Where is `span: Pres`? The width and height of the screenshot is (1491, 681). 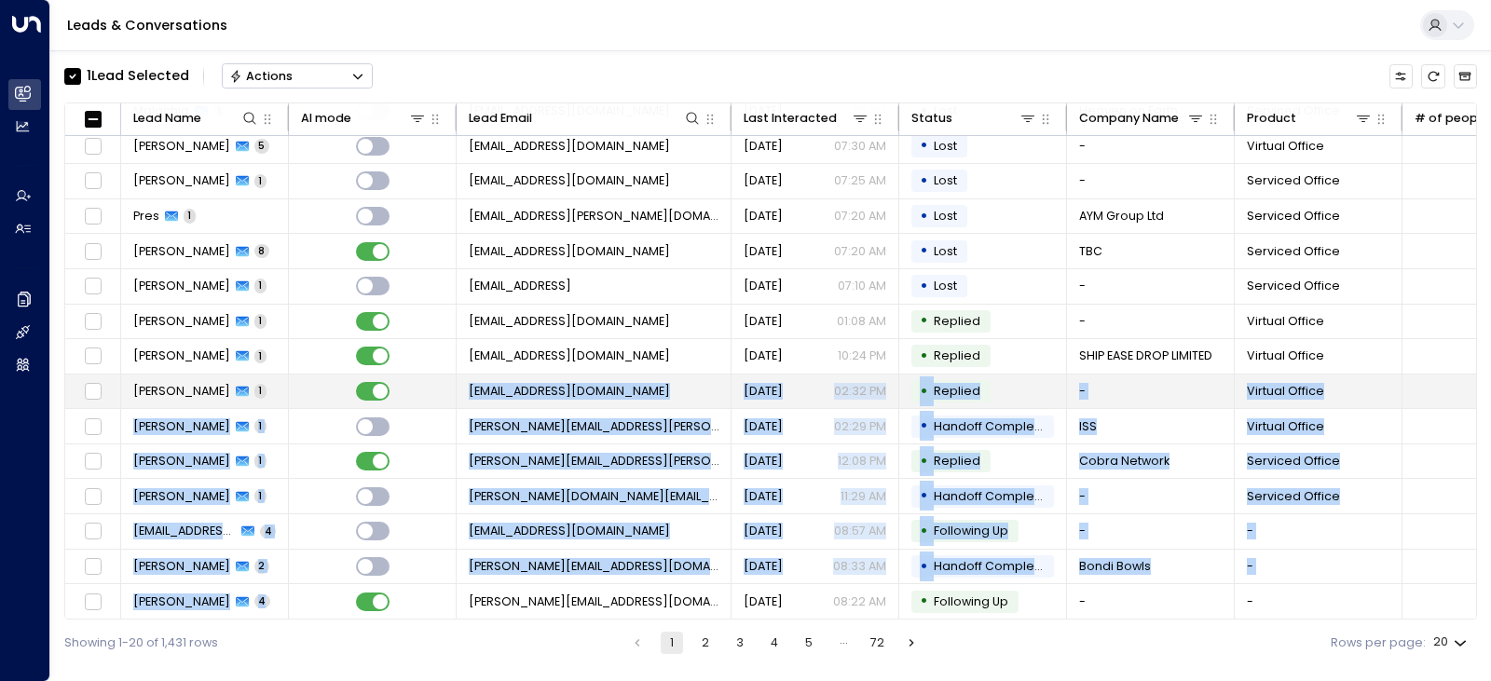
span: Pres is located at coordinates (146, 216).